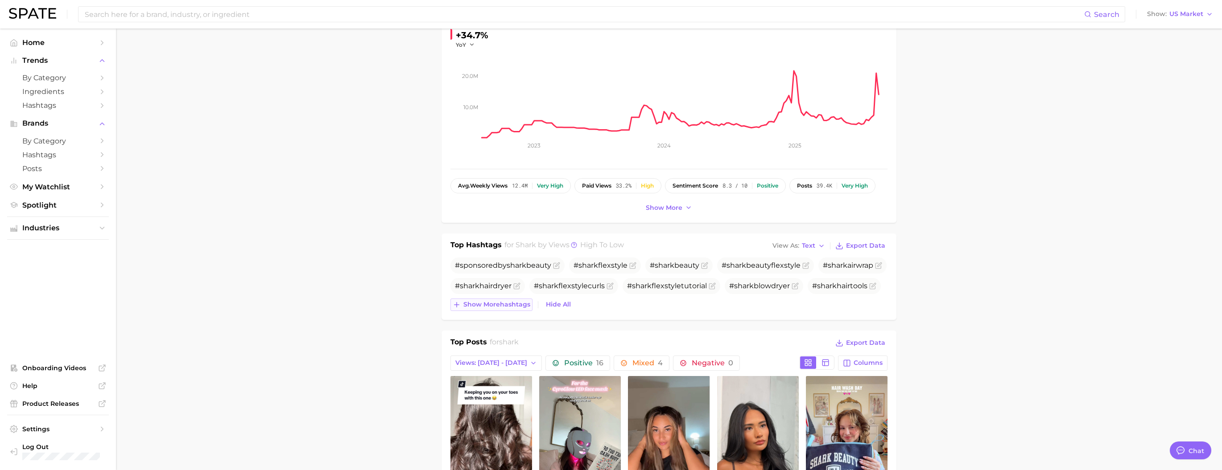 Image resolution: width=1222 pixels, height=470 pixels. Describe the element at coordinates (58, 124) in the screenshot. I see `span: Brands` at that location.